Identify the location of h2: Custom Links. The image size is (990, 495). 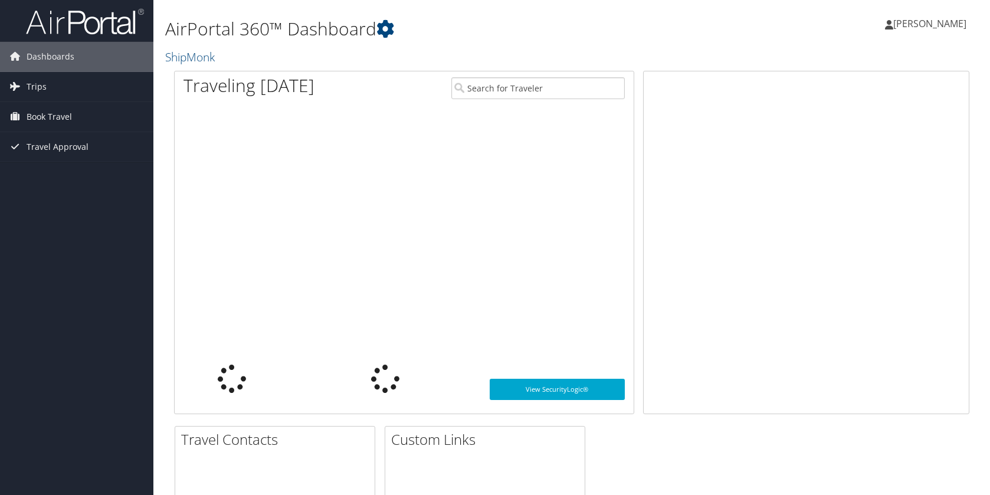
(488, 439).